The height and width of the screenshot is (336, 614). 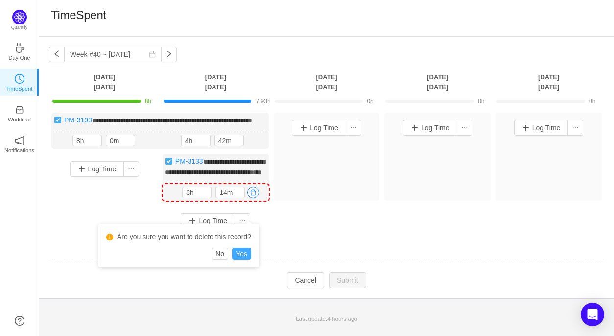 What do you see at coordinates (20, 51) in the screenshot?
I see `a: icon: coffeeDay One` at bounding box center [20, 51].